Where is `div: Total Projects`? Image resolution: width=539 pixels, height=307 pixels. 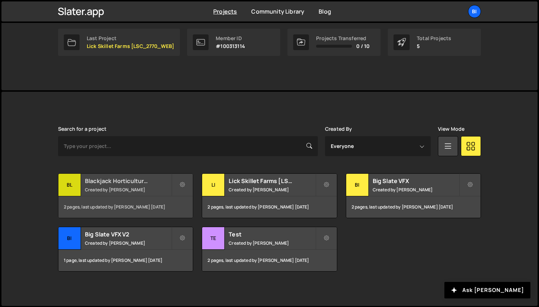
div: Total Projects is located at coordinates (434, 38).